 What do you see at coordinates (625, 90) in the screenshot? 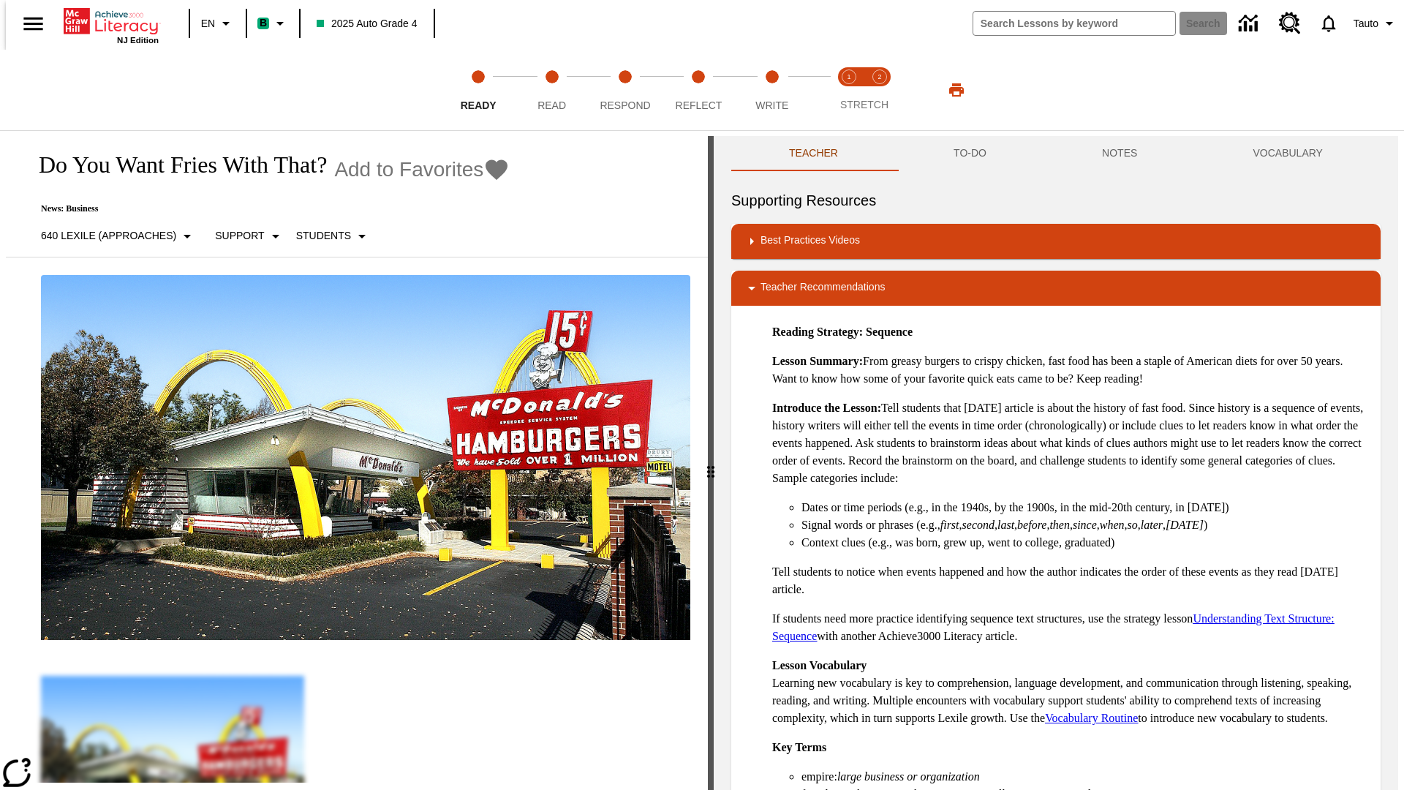
I see `button: Respond step 3 of 5` at bounding box center [625, 90].